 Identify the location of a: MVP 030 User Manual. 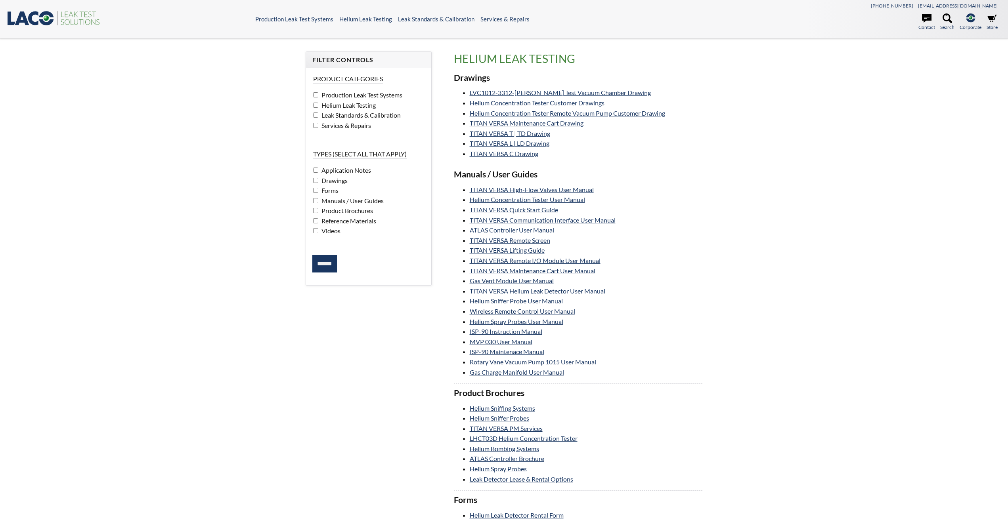
(501, 342).